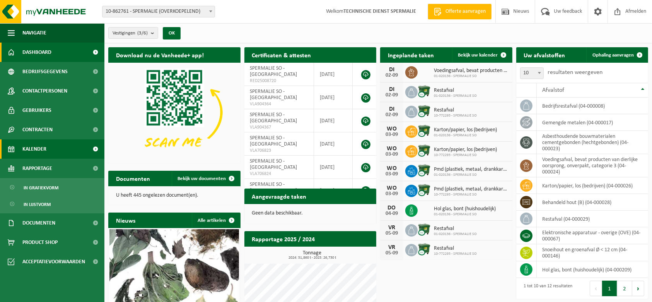 Image resolution: width=652 pixels, height=302 pixels. What do you see at coordinates (482, 55) in the screenshot?
I see `a: Bekijk uw kalender` at bounding box center [482, 55].